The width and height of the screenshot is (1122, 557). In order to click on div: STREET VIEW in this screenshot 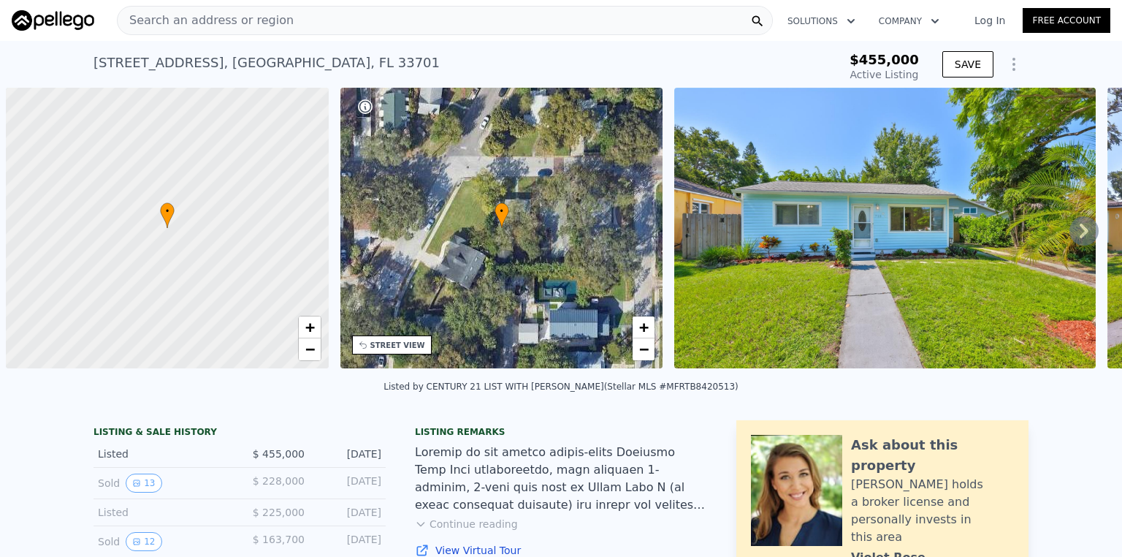, I will do `click(397, 345)`.